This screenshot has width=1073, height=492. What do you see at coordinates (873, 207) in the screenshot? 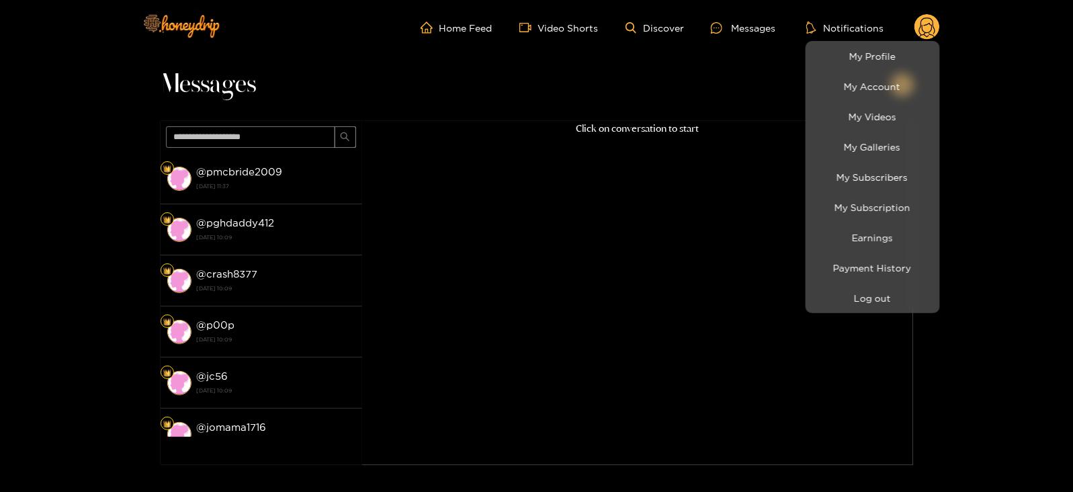
I see `a: My Subscription` at bounding box center [873, 207].